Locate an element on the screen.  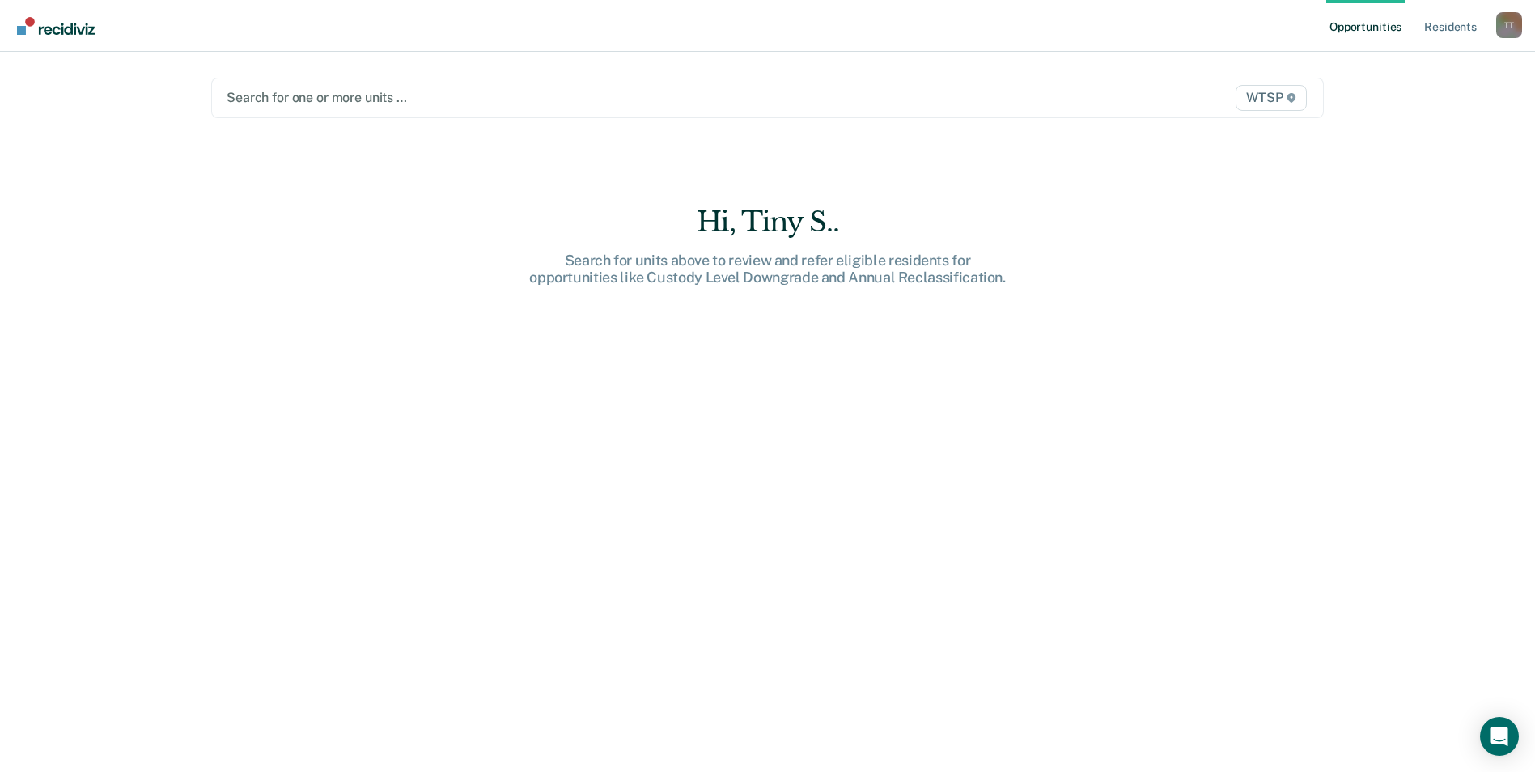
button: Profile dropdown button is located at coordinates (1509, 25).